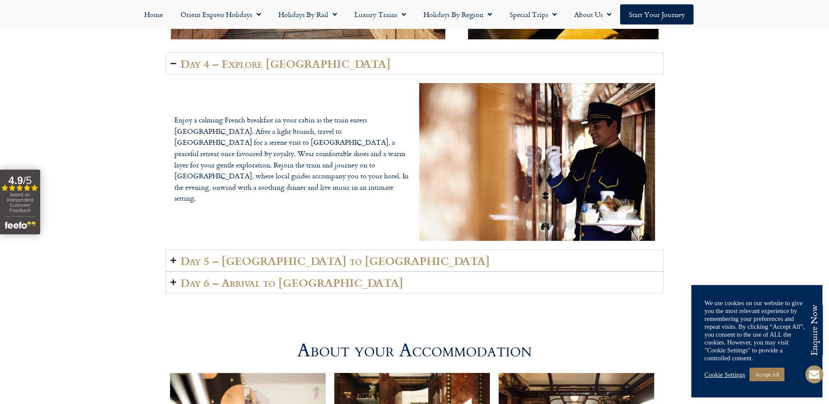  Describe the element at coordinates (592, 14) in the screenshot. I see `a: About Us` at that location.